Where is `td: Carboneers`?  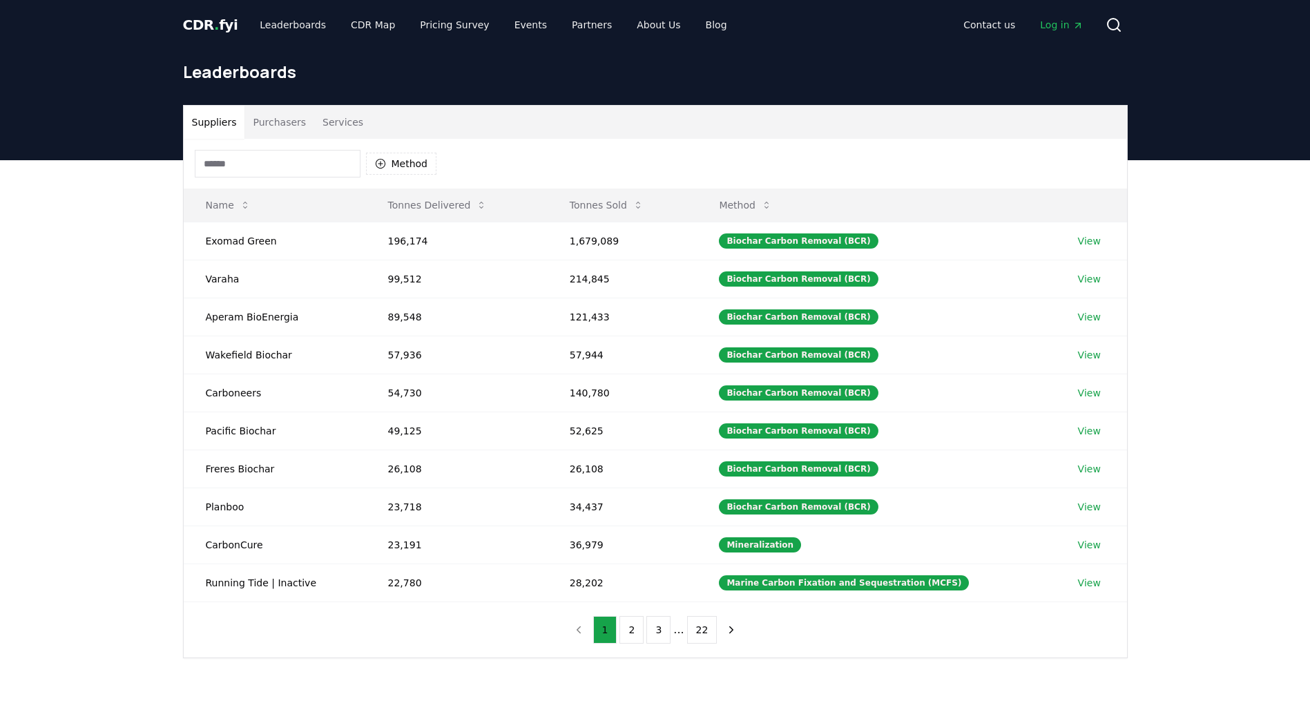
td: Carboneers is located at coordinates (275, 392).